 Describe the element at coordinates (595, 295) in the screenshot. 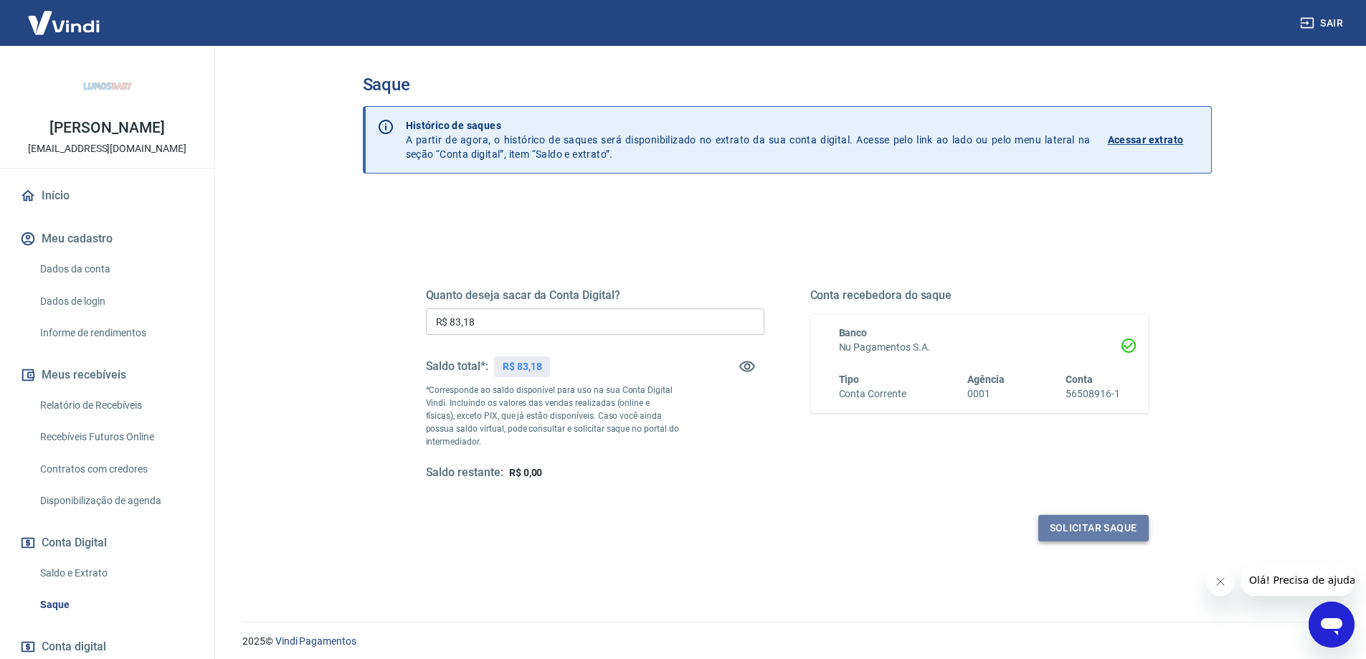

I see `h5: Quanto deseja sacar da Conta Digital?` at that location.